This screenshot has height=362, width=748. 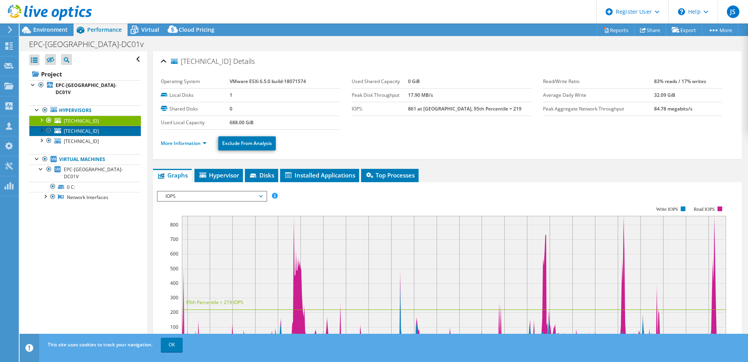 I want to click on span: JS, so click(x=733, y=12).